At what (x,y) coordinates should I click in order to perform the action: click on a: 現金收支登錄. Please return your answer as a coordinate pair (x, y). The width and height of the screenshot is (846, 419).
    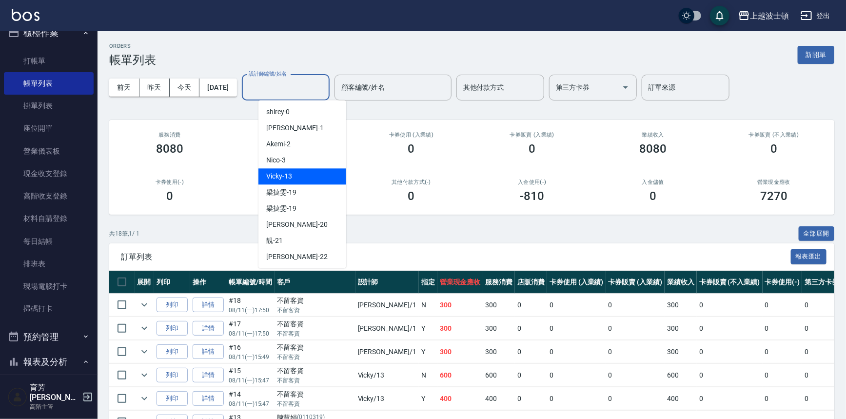
    Looking at the image, I should click on (49, 174).